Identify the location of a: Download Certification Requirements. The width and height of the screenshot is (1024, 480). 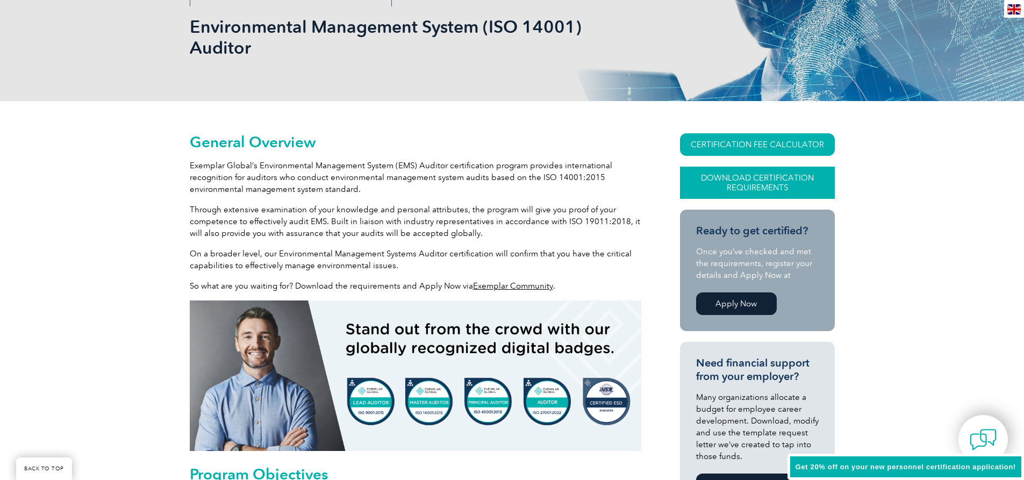
(757, 183).